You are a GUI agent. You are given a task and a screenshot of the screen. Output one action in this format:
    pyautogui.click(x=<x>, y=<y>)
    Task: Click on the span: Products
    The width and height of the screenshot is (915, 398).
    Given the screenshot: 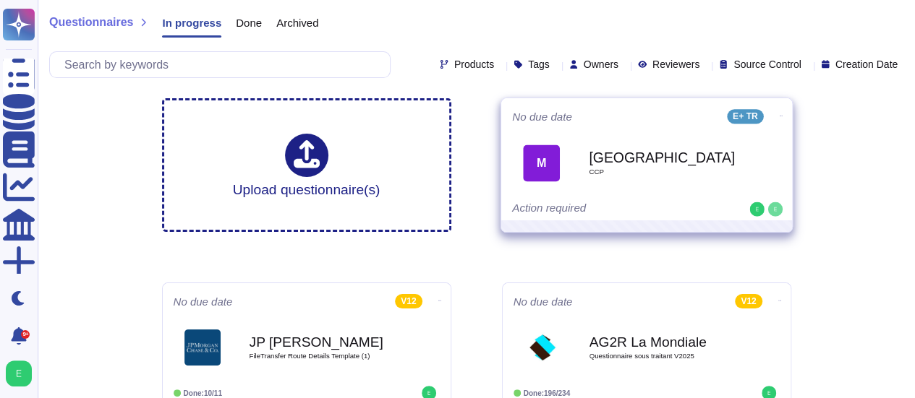 What is the action you would take?
    pyautogui.click(x=474, y=64)
    